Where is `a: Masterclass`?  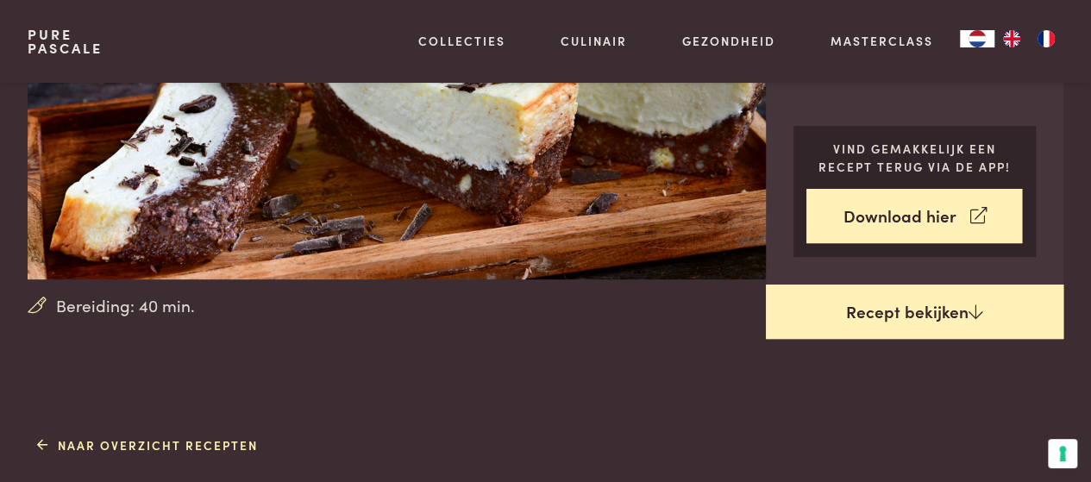 a: Masterclass is located at coordinates (880, 41).